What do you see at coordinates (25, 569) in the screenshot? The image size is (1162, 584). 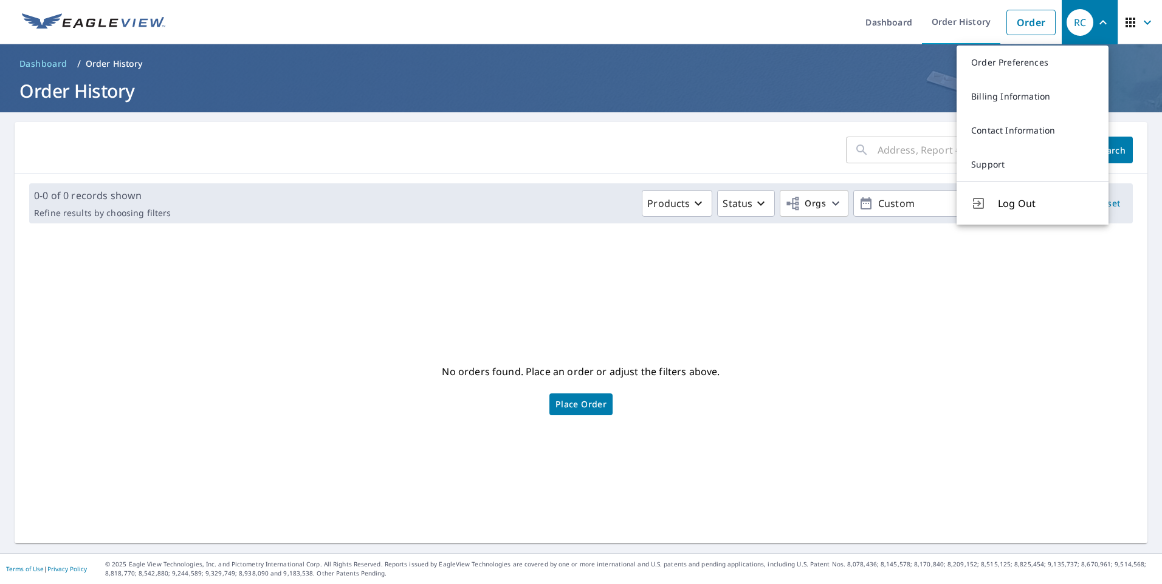 I see `a: Terms of Use` at bounding box center [25, 569].